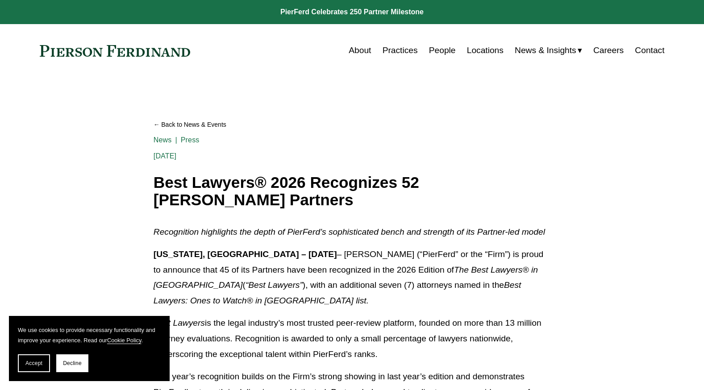  Describe the element at coordinates (72, 364) in the screenshot. I see `button: Decline` at that location.